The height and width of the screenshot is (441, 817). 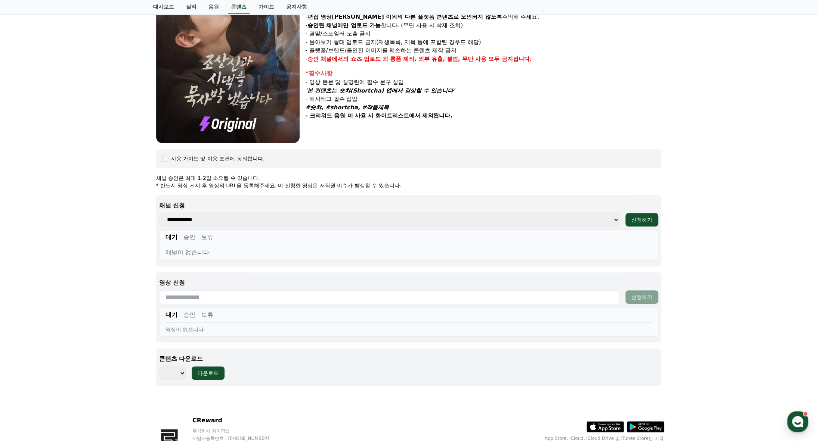 I want to click on p: - 영상 본문 및 설명란에 필수 문구 삽입, so click(x=483, y=82).